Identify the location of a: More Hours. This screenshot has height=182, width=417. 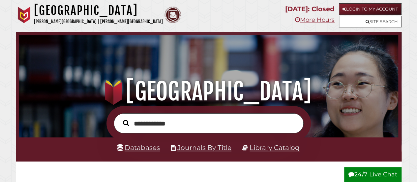
(315, 20).